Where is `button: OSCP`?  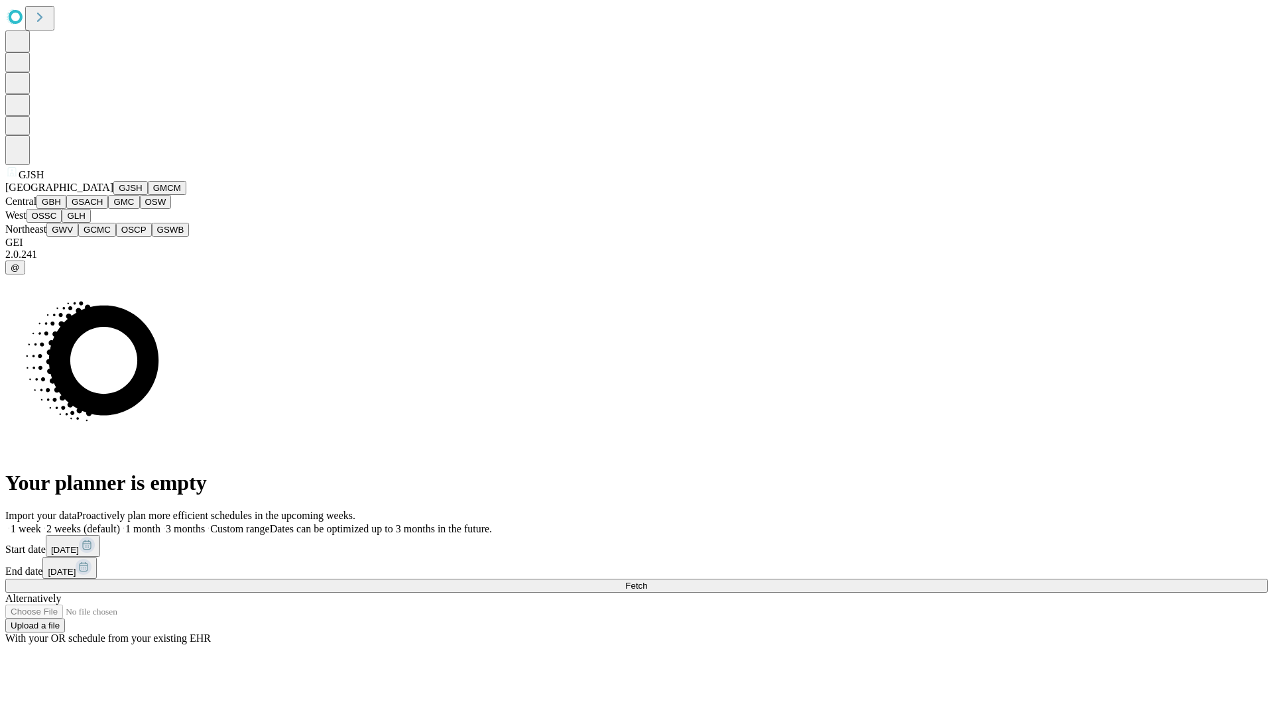
button: OSCP is located at coordinates (134, 229).